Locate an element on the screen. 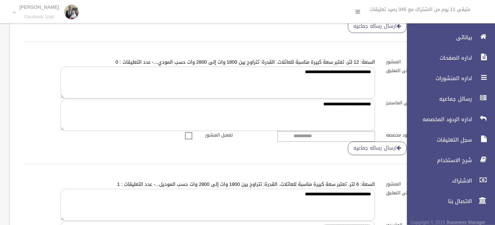 The image size is (495, 225). a: رسائل جماعيه is located at coordinates (447, 99).